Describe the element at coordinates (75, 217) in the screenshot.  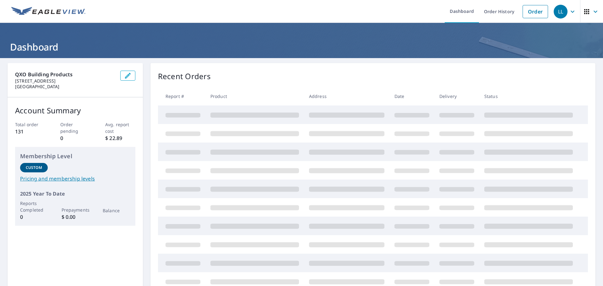
I see `p: $ 0.00` at that location.